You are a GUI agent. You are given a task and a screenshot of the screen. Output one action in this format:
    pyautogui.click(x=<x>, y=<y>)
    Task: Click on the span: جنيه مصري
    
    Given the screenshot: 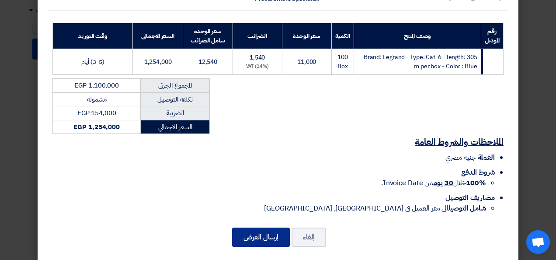 What is the action you would take?
    pyautogui.click(x=460, y=157)
    